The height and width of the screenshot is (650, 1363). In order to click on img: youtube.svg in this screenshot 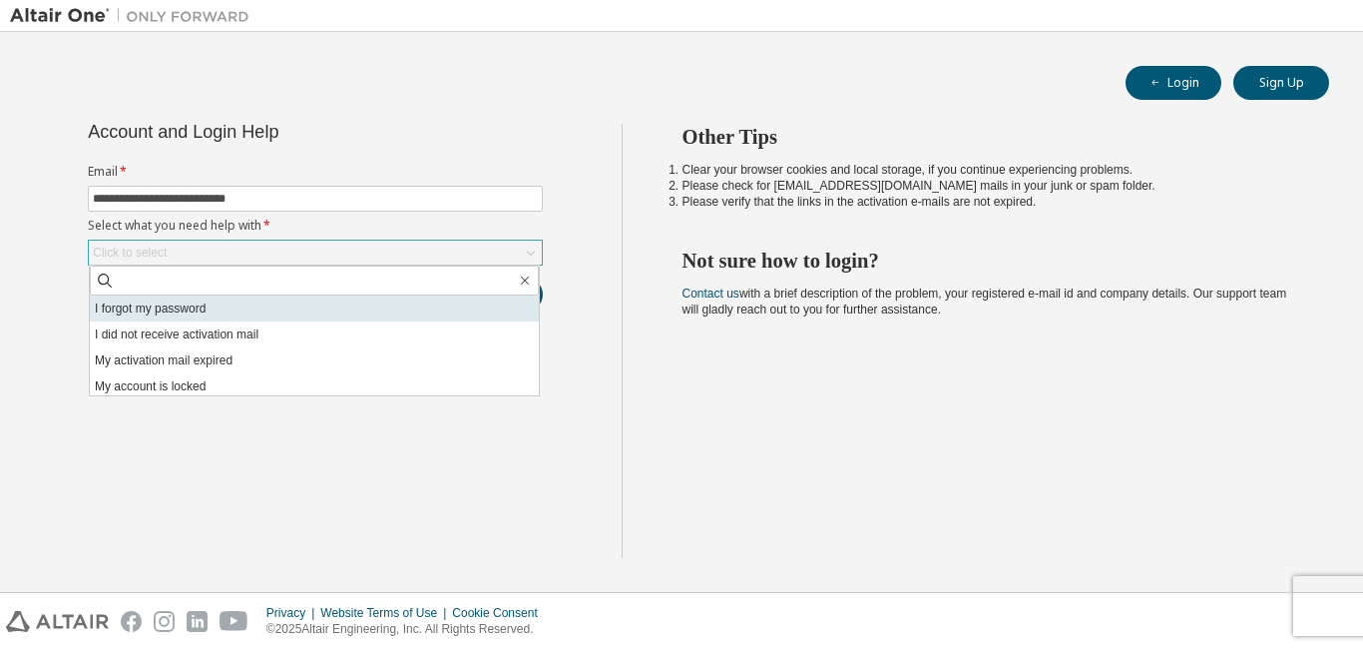, I will do `click(234, 621)`.